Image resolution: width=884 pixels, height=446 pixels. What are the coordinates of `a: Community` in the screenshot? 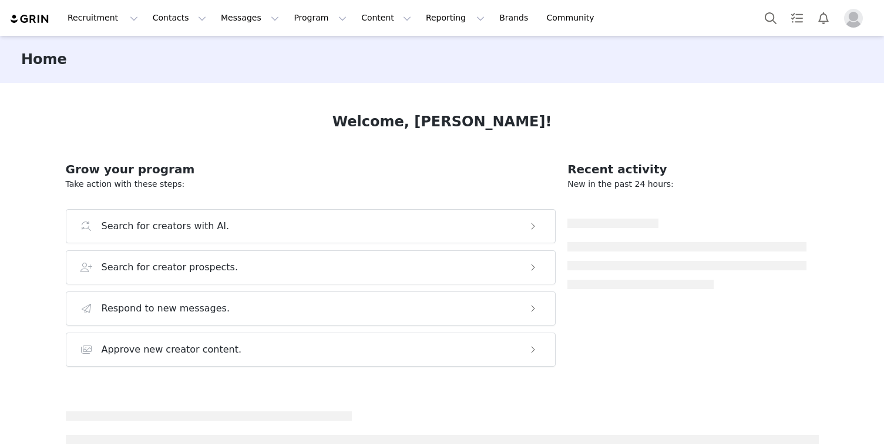 It's located at (573, 18).